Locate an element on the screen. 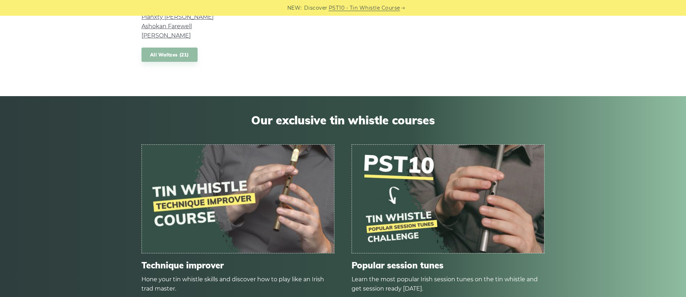 The height and width of the screenshot is (297, 686). span: NEW: is located at coordinates (294, 8).